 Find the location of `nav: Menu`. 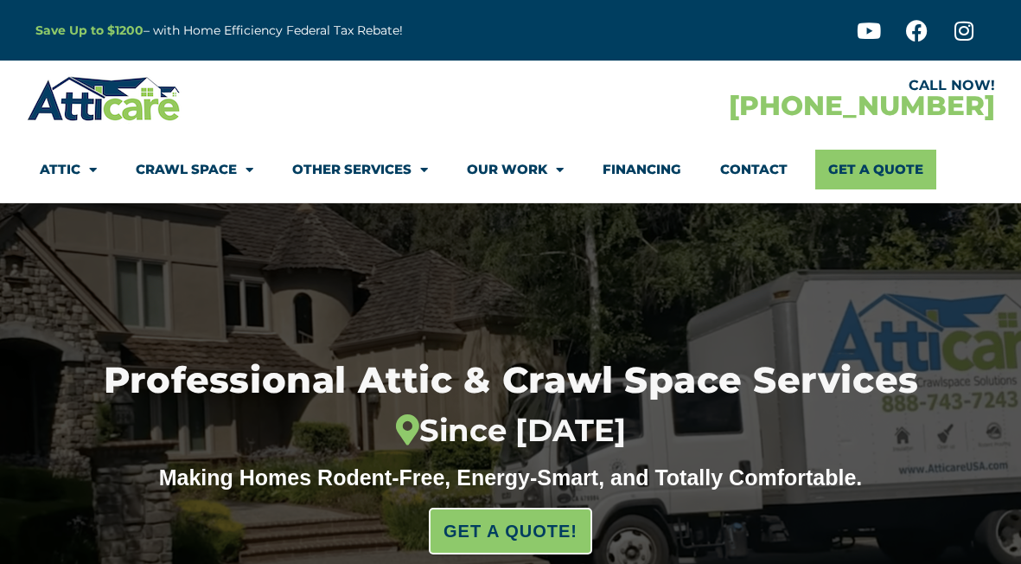

nav: Menu is located at coordinates (511, 170).